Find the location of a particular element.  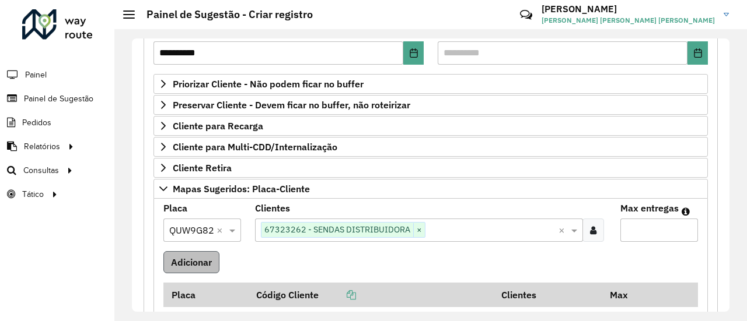

span: Painel is located at coordinates (36, 75).